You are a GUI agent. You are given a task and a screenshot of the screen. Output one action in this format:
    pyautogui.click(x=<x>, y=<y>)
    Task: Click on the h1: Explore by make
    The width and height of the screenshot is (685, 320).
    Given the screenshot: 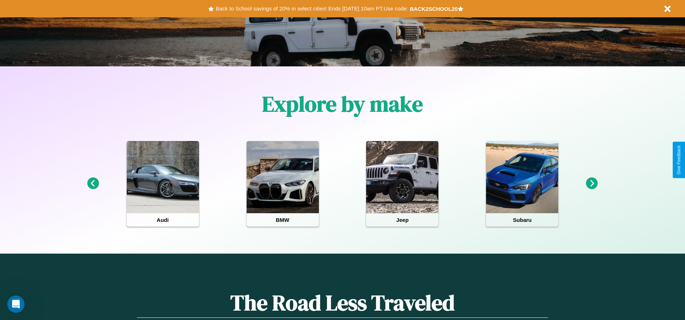 What is the action you would take?
    pyautogui.click(x=342, y=104)
    